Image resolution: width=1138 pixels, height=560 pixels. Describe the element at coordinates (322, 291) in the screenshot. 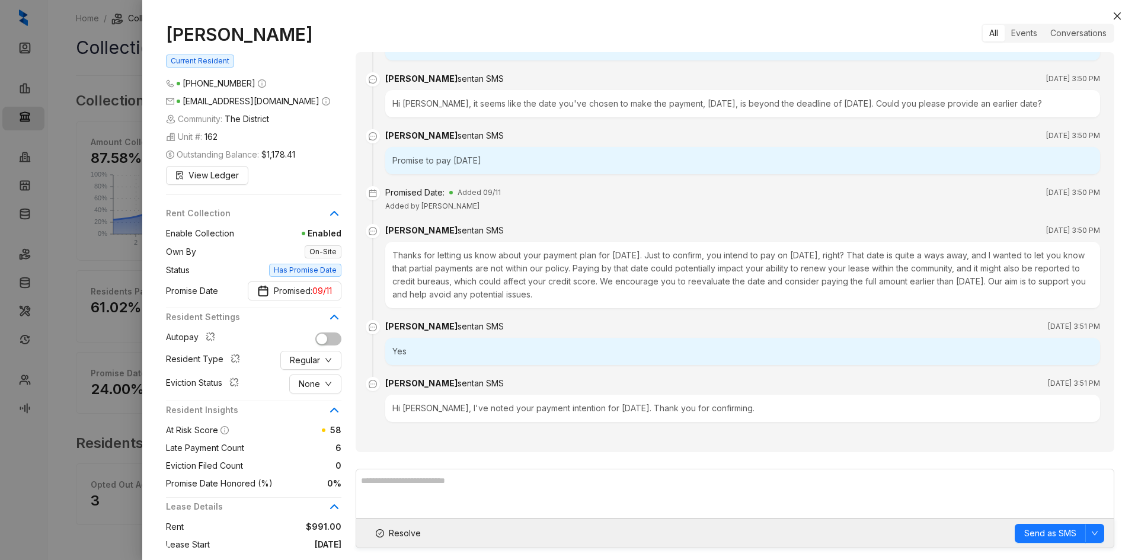

I see `span: 09/11` at that location.